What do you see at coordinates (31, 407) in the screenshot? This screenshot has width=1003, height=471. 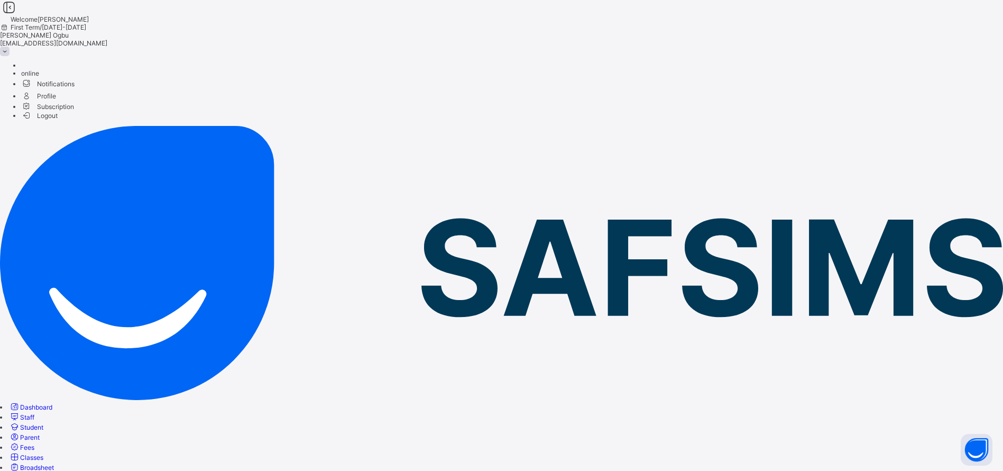 I see `a: Dashboard` at bounding box center [31, 407].